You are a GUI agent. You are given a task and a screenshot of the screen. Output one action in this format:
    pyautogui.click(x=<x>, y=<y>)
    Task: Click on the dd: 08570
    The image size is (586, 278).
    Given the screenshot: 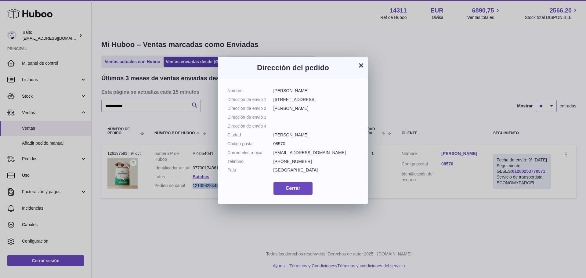 What is the action you would take?
    pyautogui.click(x=316, y=144)
    